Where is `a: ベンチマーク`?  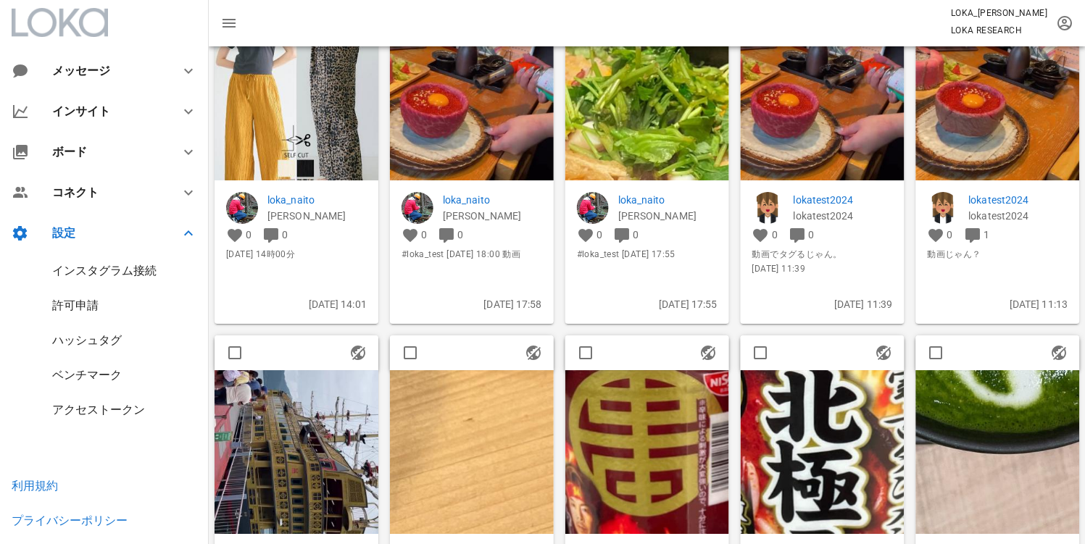
a: ベンチマーク is located at coordinates (87, 375).